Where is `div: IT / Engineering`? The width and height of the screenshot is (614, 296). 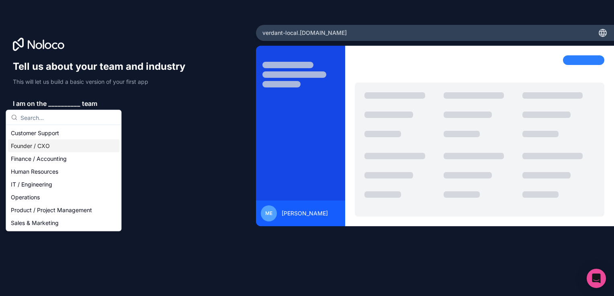 div: IT / Engineering is located at coordinates (63, 185).